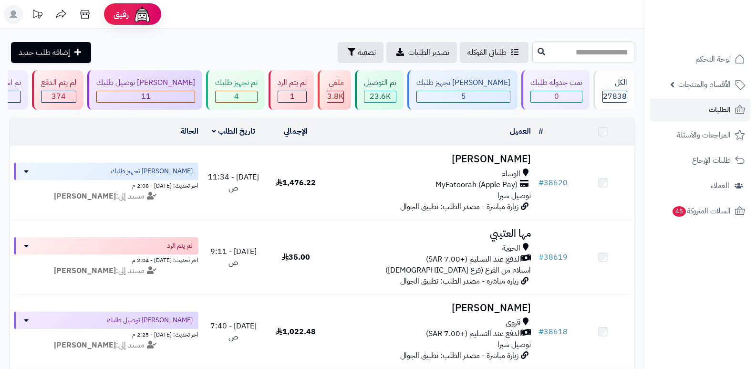 The width and height of the screenshot is (756, 369). What do you see at coordinates (700, 211) in the screenshot?
I see `a: السلات المتروكة45` at bounding box center [700, 211].